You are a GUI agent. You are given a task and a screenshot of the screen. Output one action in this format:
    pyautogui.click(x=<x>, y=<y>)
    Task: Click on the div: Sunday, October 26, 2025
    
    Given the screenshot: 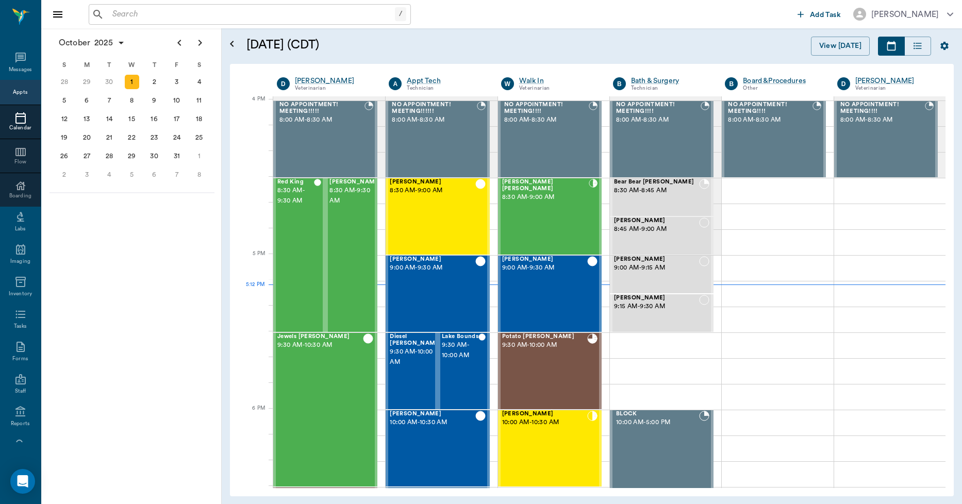 What is the action you would take?
    pyautogui.click(x=64, y=156)
    